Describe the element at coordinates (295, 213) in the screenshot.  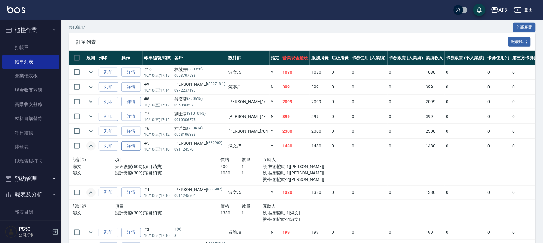
I see `p: 洗-技術協助-1[淑文]` at that location.